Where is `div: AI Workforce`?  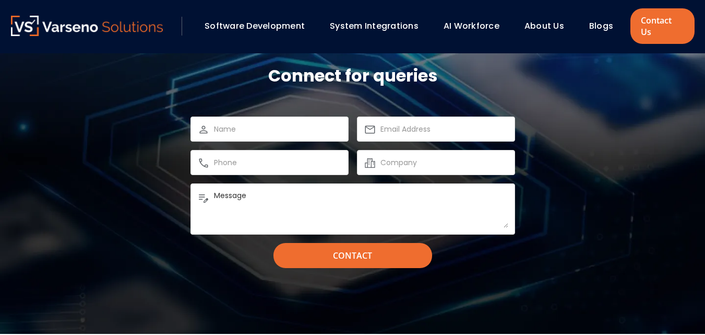
div: AI Workforce is located at coordinates (476, 26).